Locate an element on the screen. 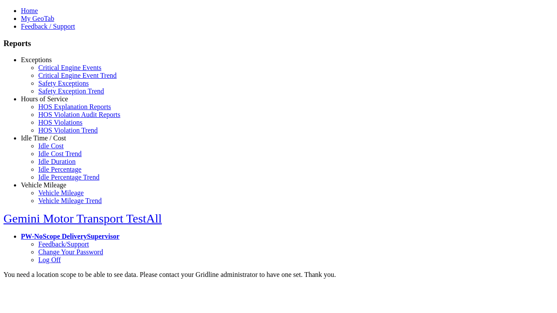 The width and height of the screenshot is (557, 313). a: My GeoTab is located at coordinates (37, 18).